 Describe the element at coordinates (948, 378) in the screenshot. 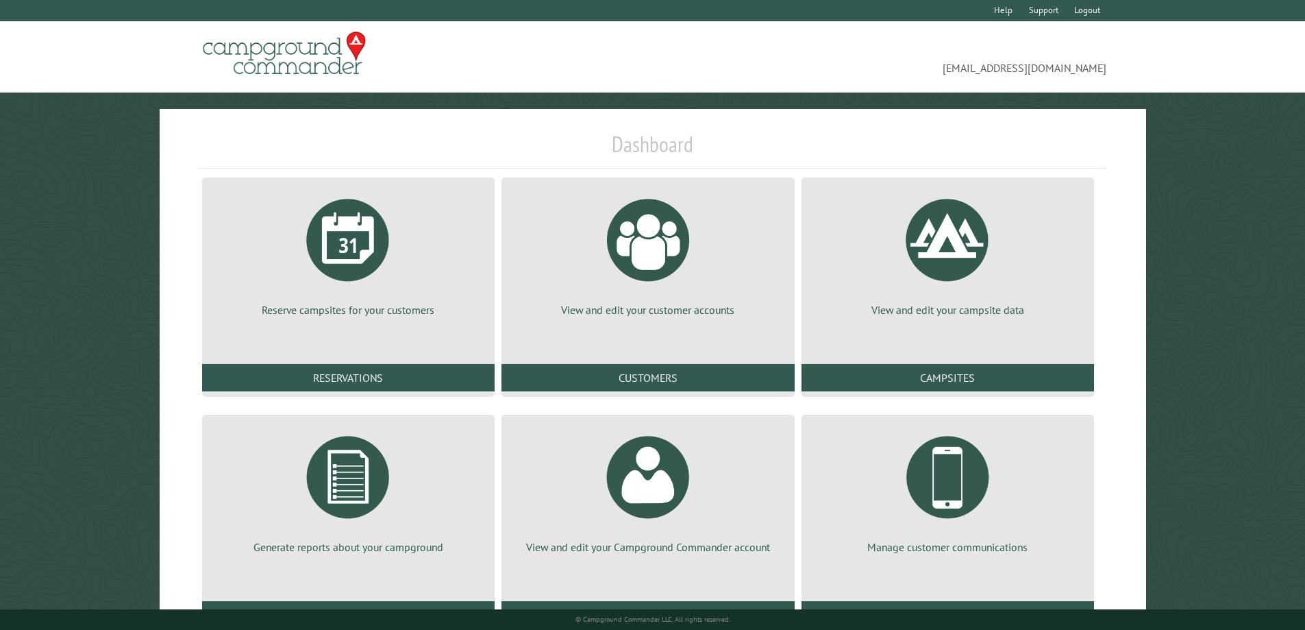

I see `a: Campsites` at that location.